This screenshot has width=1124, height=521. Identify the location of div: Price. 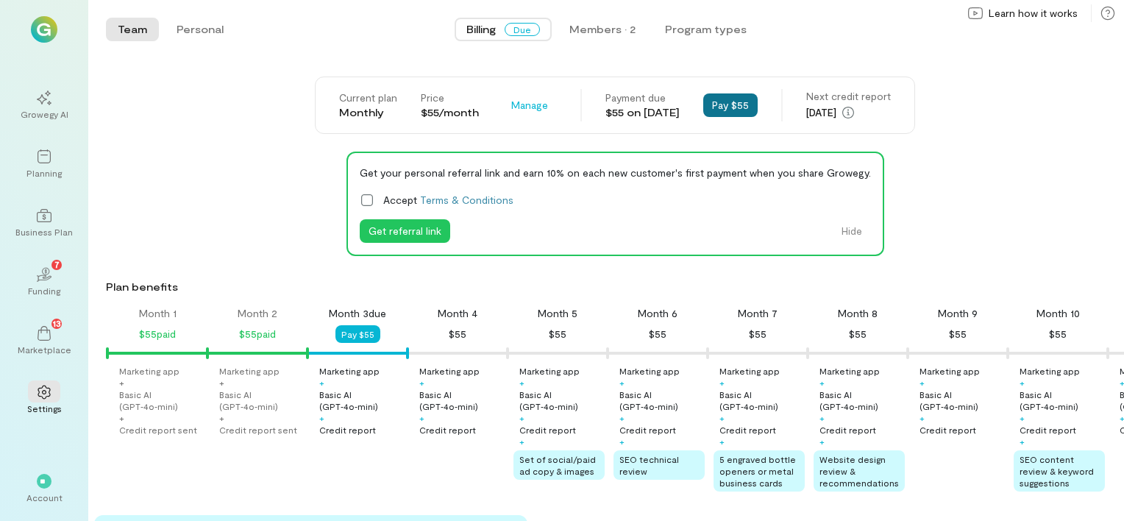
(450, 98).